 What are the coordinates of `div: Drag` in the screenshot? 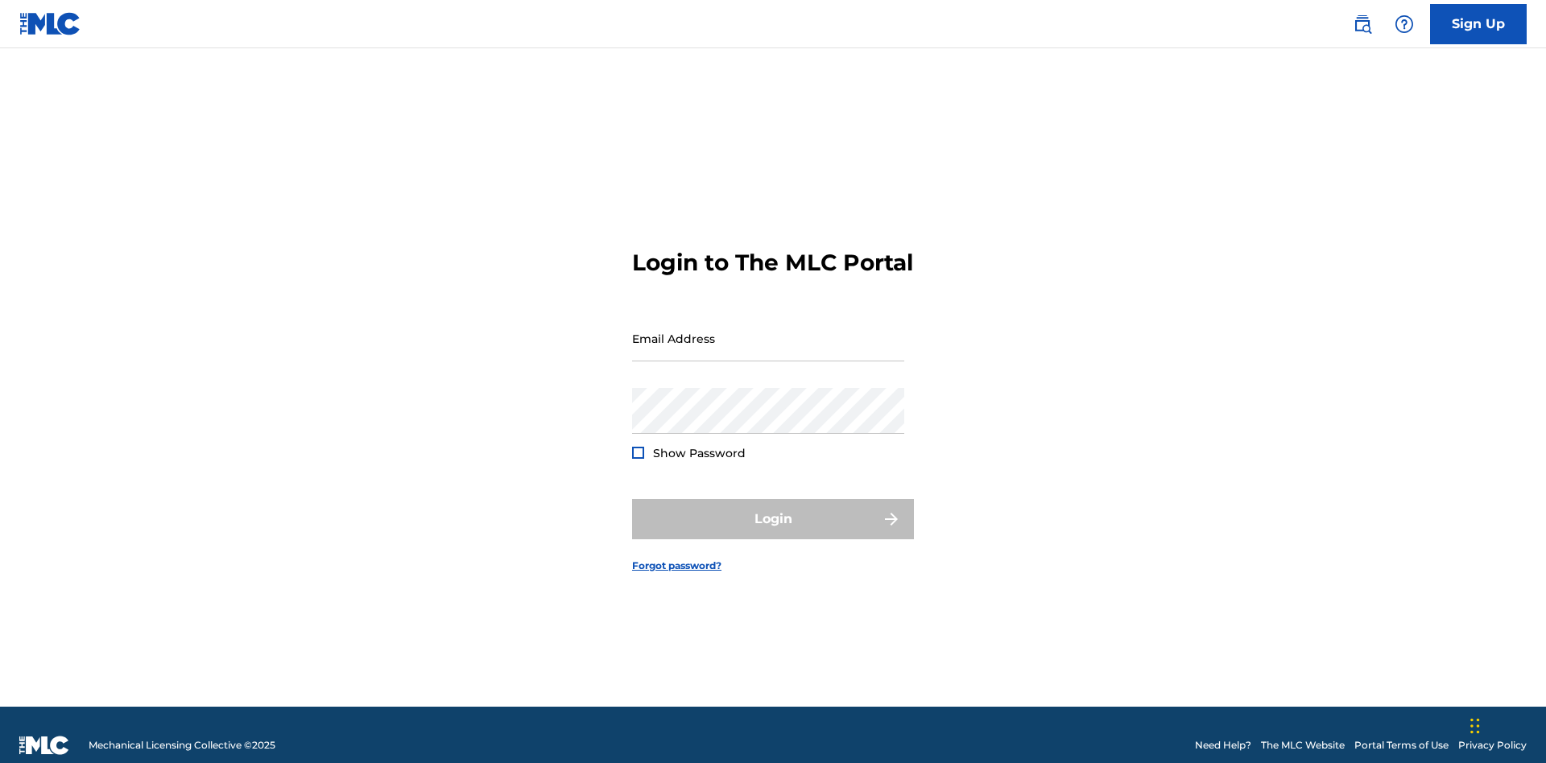 It's located at (1475, 726).